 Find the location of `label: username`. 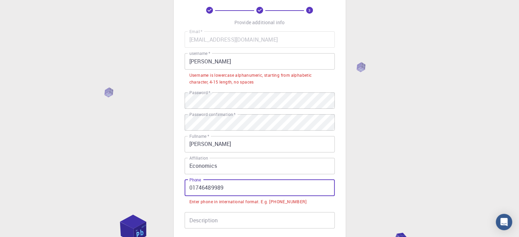

label: username is located at coordinates (199, 53).